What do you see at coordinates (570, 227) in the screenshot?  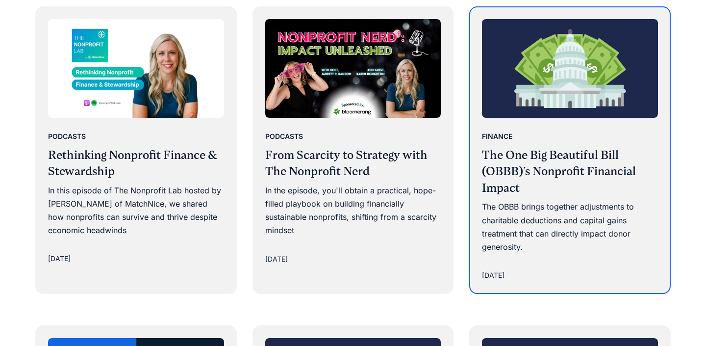 I see `div: The OBBB brings together adjustments to charitable deductions and capital gains treatment that ca...` at bounding box center [570, 227].